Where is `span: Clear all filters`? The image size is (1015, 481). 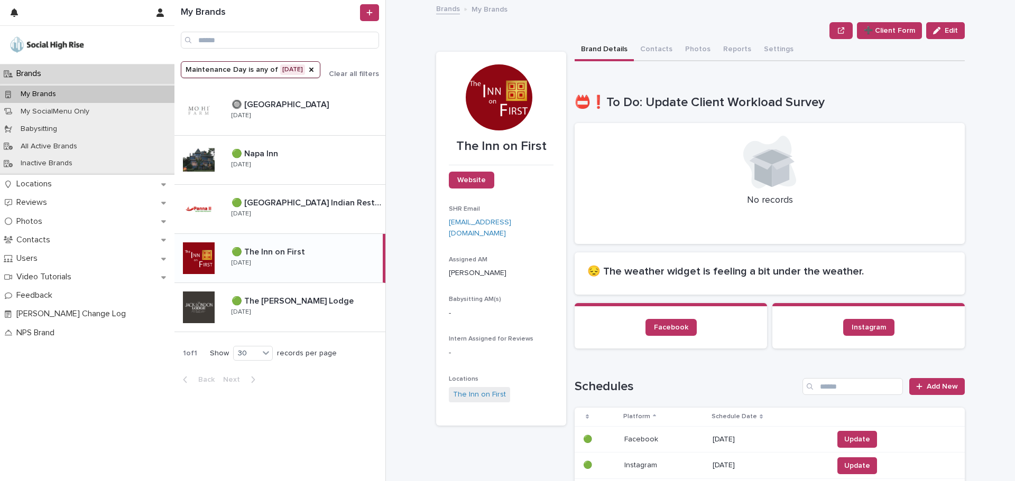
span: Clear all filters is located at coordinates (354, 74).